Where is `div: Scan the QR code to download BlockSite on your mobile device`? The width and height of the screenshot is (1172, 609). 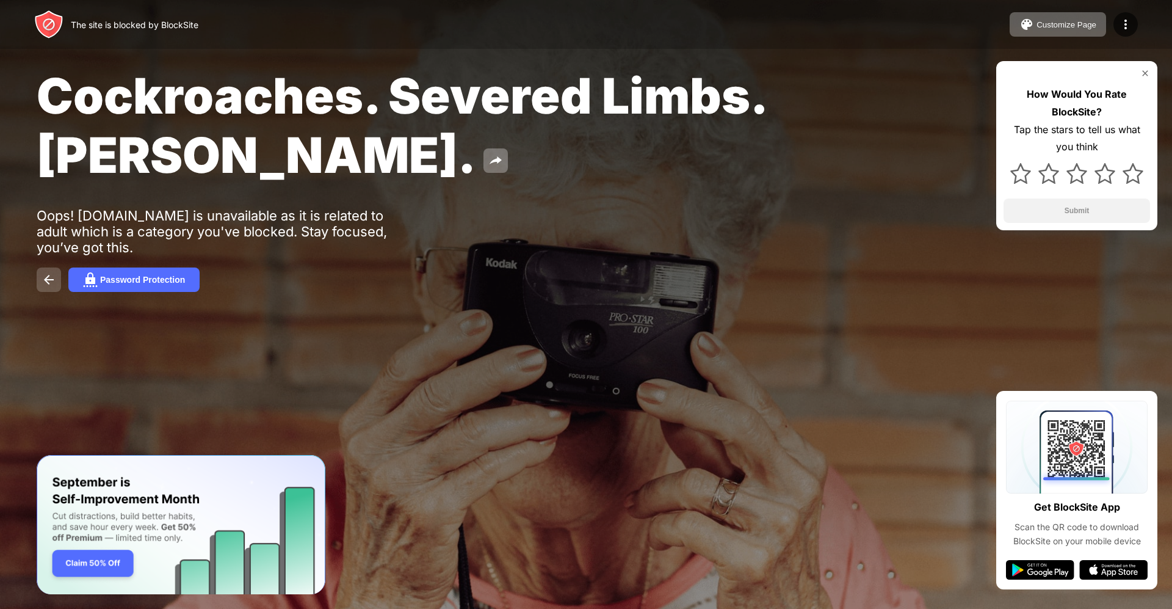
div: Scan the QR code to download BlockSite on your mobile device is located at coordinates (1077, 534).